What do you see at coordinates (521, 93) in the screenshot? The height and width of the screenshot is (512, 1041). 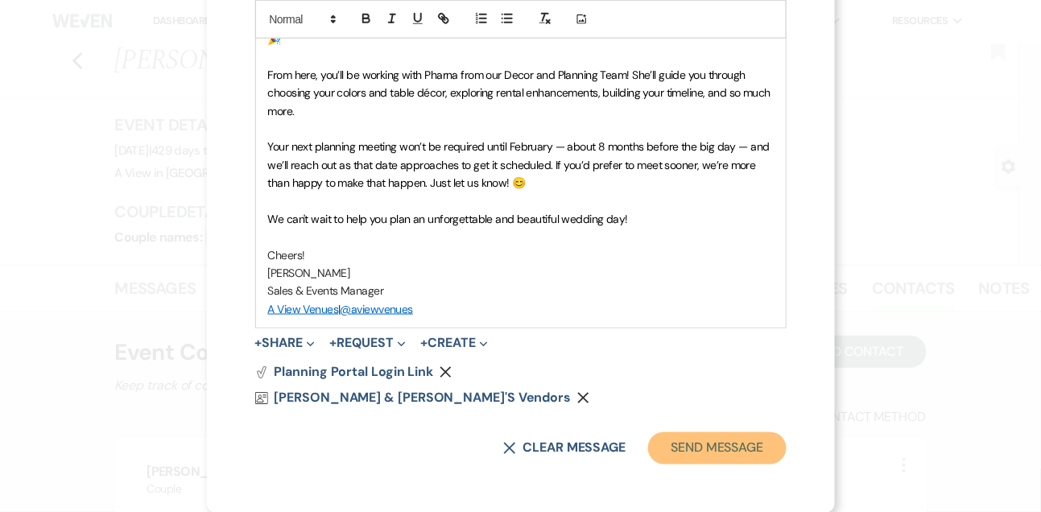 I see `span: From here, you’ll be working with Pharna from our Decor and Planning Team! She’ll guide you throu...` at bounding box center [521, 93].